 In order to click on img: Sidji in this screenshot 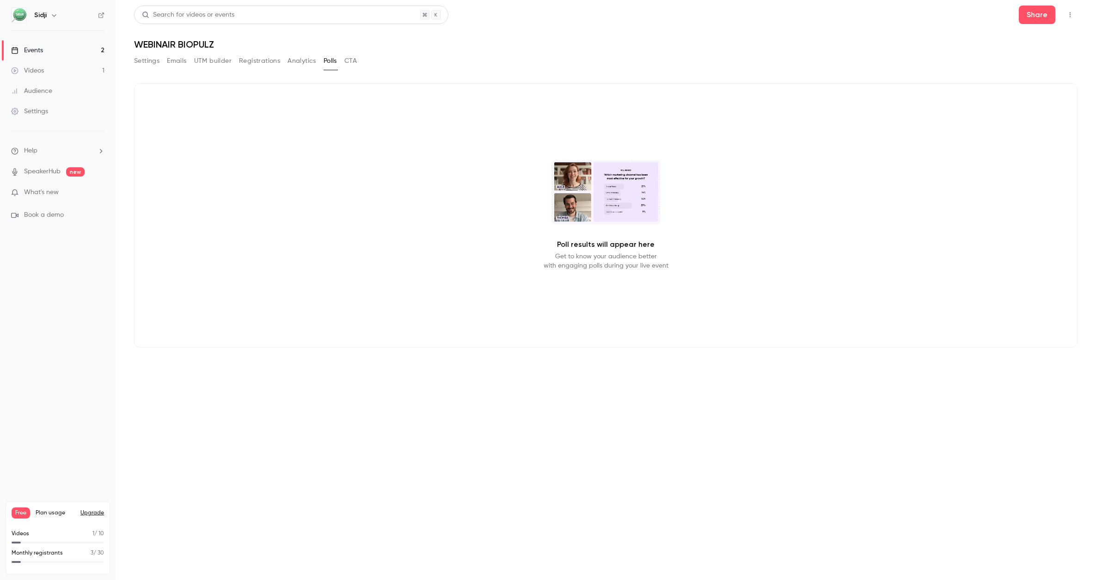, I will do `click(19, 15)`.